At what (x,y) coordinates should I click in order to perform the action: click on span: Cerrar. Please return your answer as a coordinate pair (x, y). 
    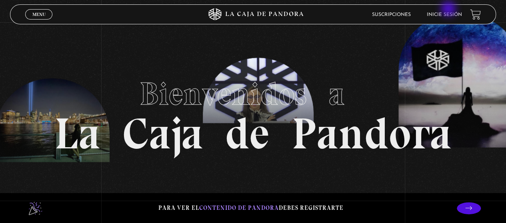
    Looking at the image, I should click on (39, 22).